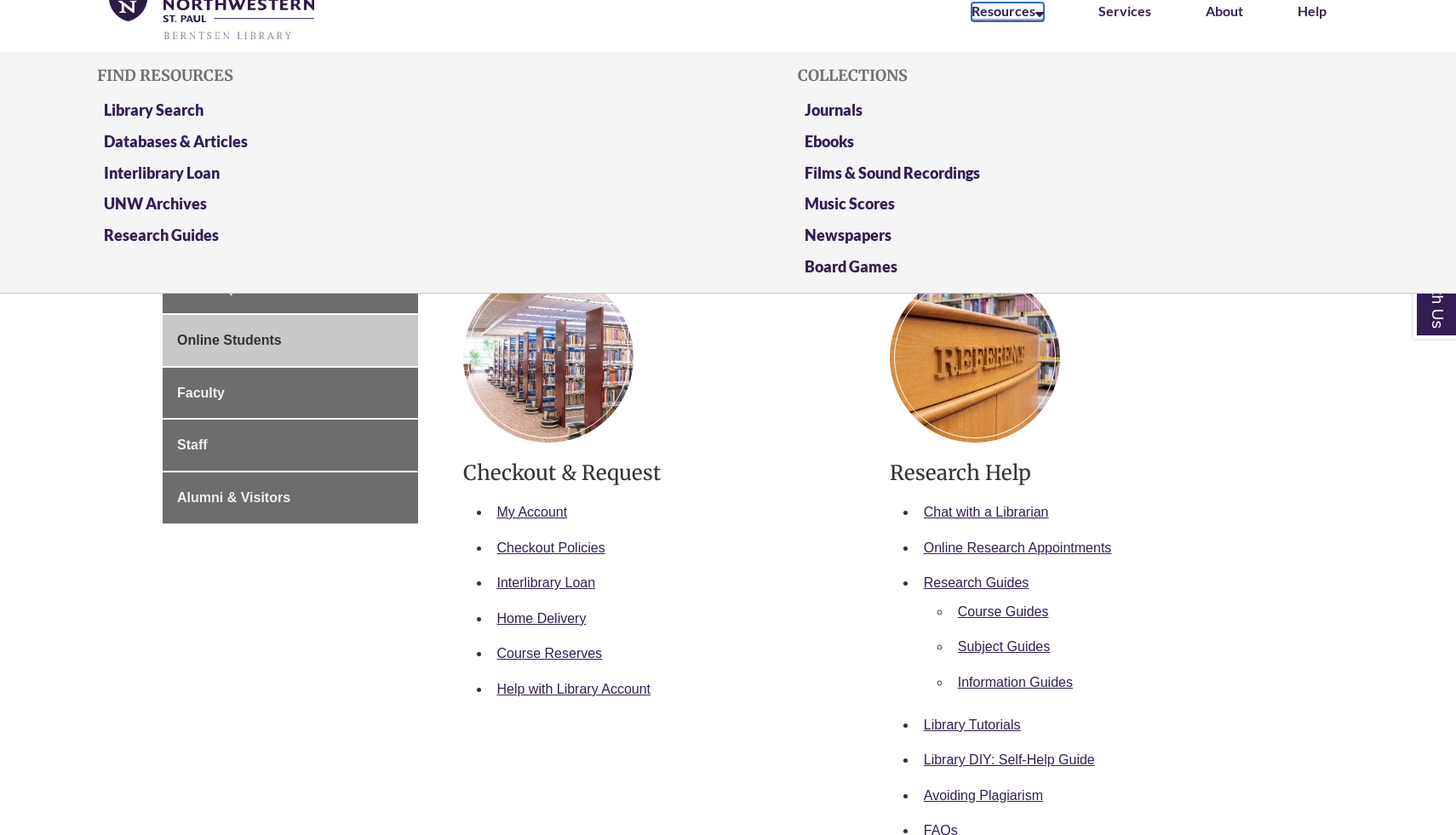 This screenshot has height=835, width=1456. Describe the element at coordinates (664, 473) in the screenshot. I see `h3: Checkout & Request` at that location.